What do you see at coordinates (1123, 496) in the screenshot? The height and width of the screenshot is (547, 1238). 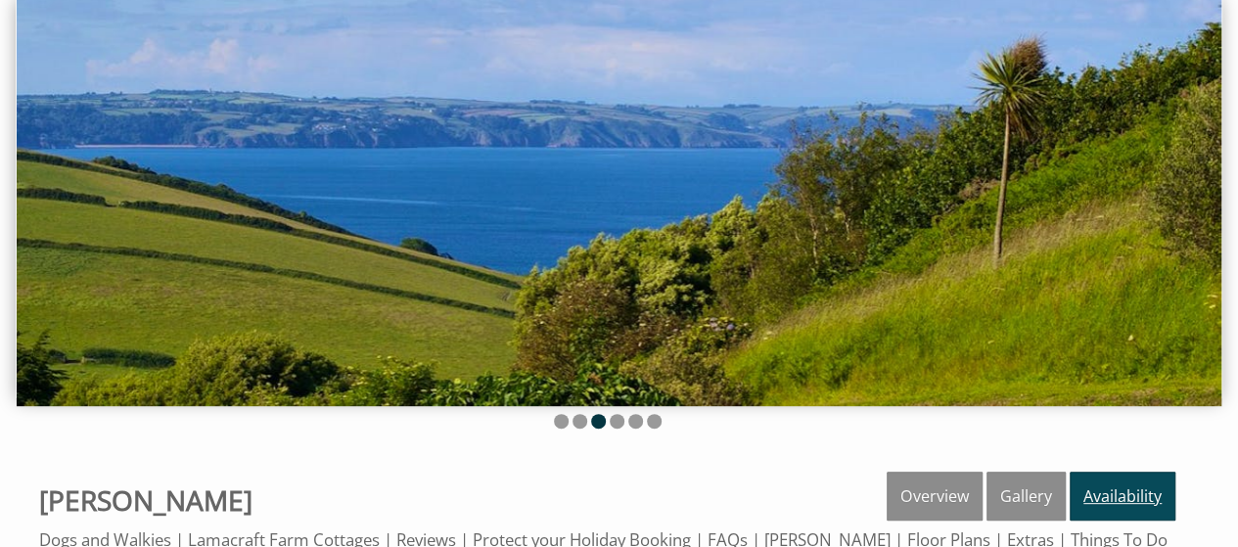 I see `a: Availability` at bounding box center [1123, 496].